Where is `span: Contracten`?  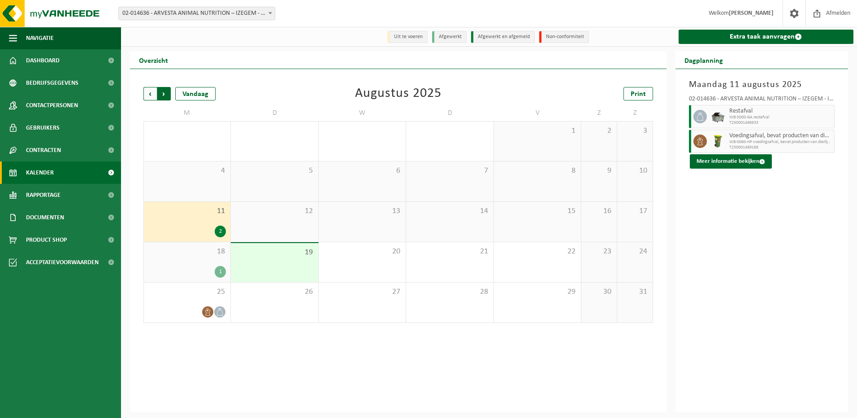 span: Contracten is located at coordinates (43, 150).